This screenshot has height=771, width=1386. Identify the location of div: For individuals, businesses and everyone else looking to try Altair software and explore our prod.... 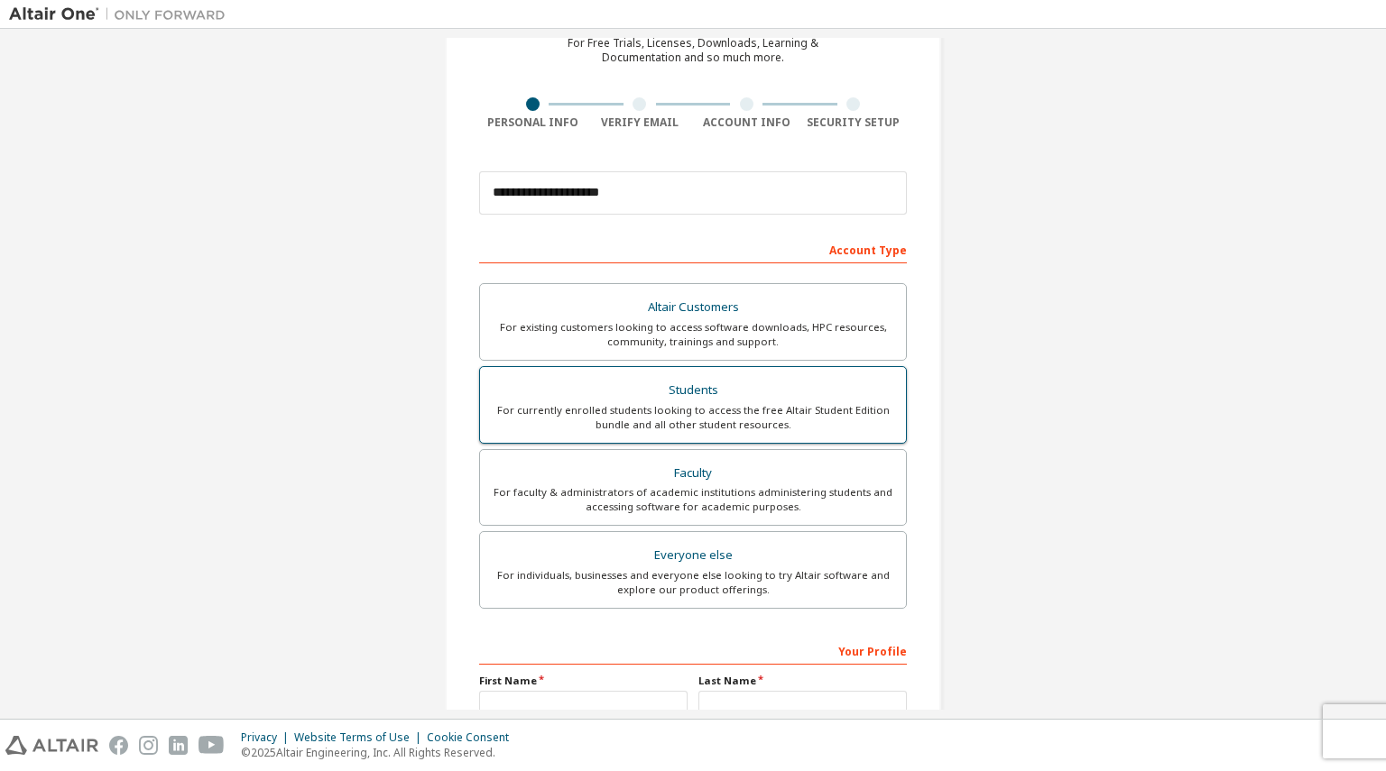
(693, 583).